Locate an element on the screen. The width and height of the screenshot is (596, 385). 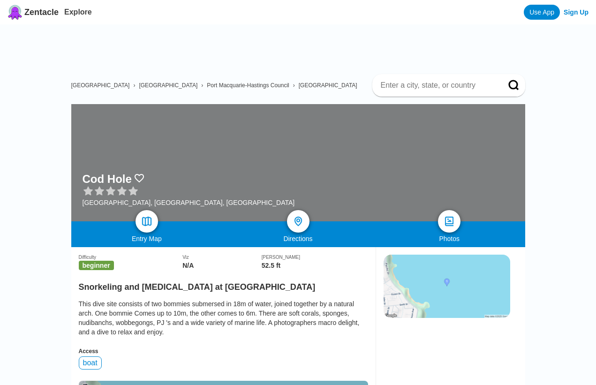
a: photos is located at coordinates (449, 221).